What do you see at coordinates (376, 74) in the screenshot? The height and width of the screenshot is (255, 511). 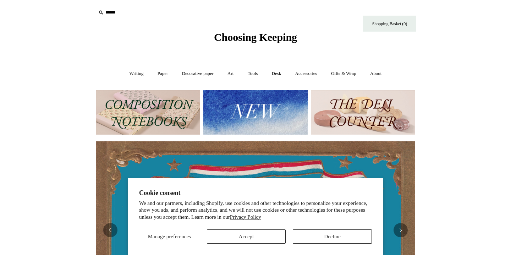 I see `a: About` at bounding box center [376, 74].